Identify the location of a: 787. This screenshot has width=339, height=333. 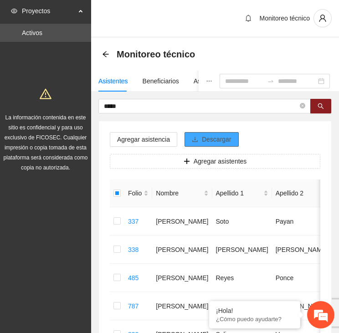
(133, 306).